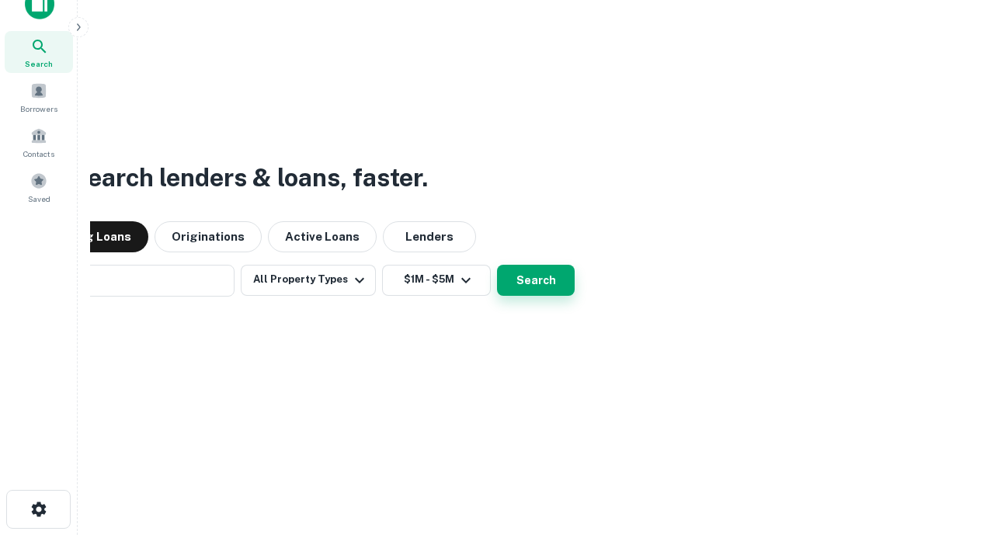 Image resolution: width=994 pixels, height=559 pixels. What do you see at coordinates (39, 187) in the screenshot?
I see `a: Saved` at bounding box center [39, 187].